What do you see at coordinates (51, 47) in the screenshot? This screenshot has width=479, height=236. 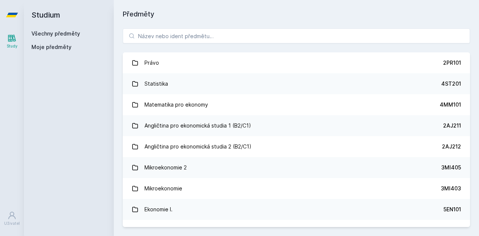 I see `span: Moje předměty` at bounding box center [51, 47].